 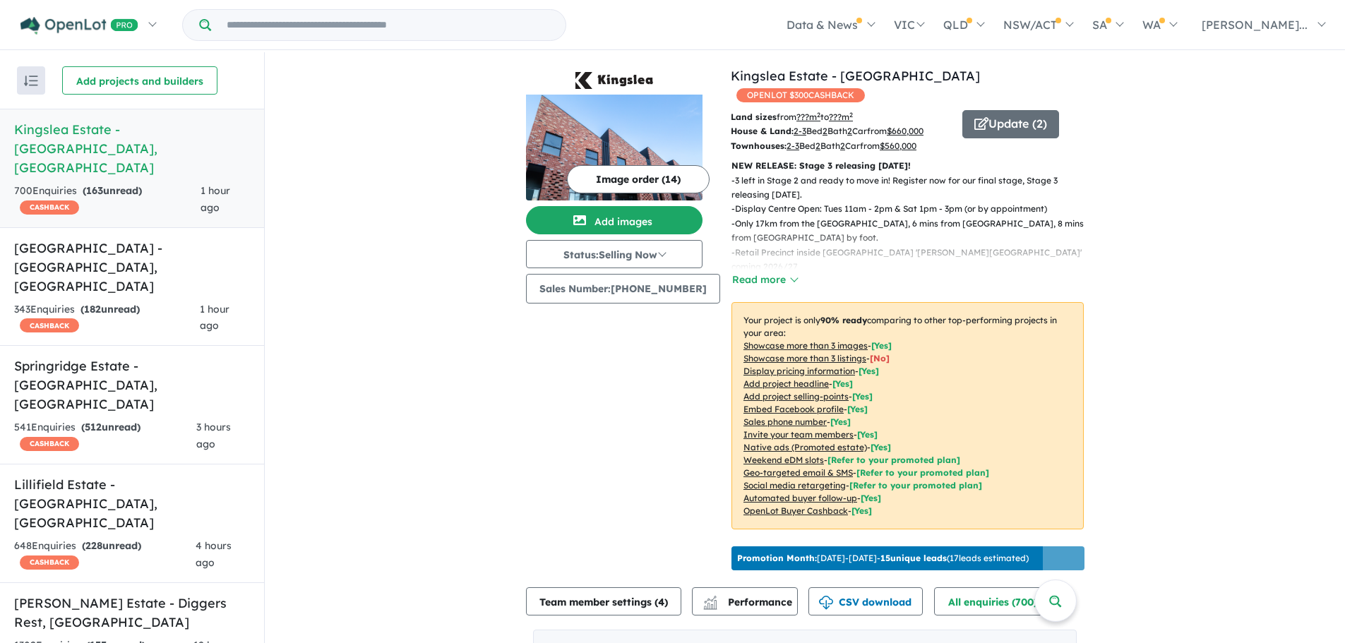 I want to click on b: Promotion Month:, so click(x=777, y=558).